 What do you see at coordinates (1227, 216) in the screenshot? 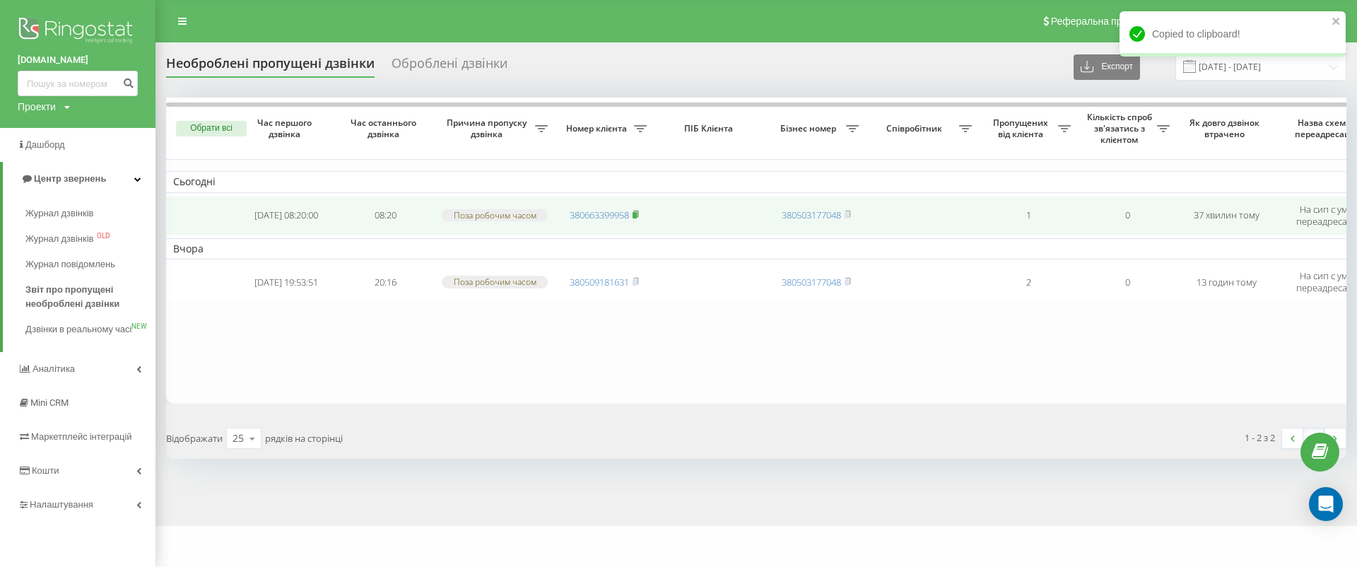
I see `td: 37 хвилин тому` at bounding box center [1227, 216].